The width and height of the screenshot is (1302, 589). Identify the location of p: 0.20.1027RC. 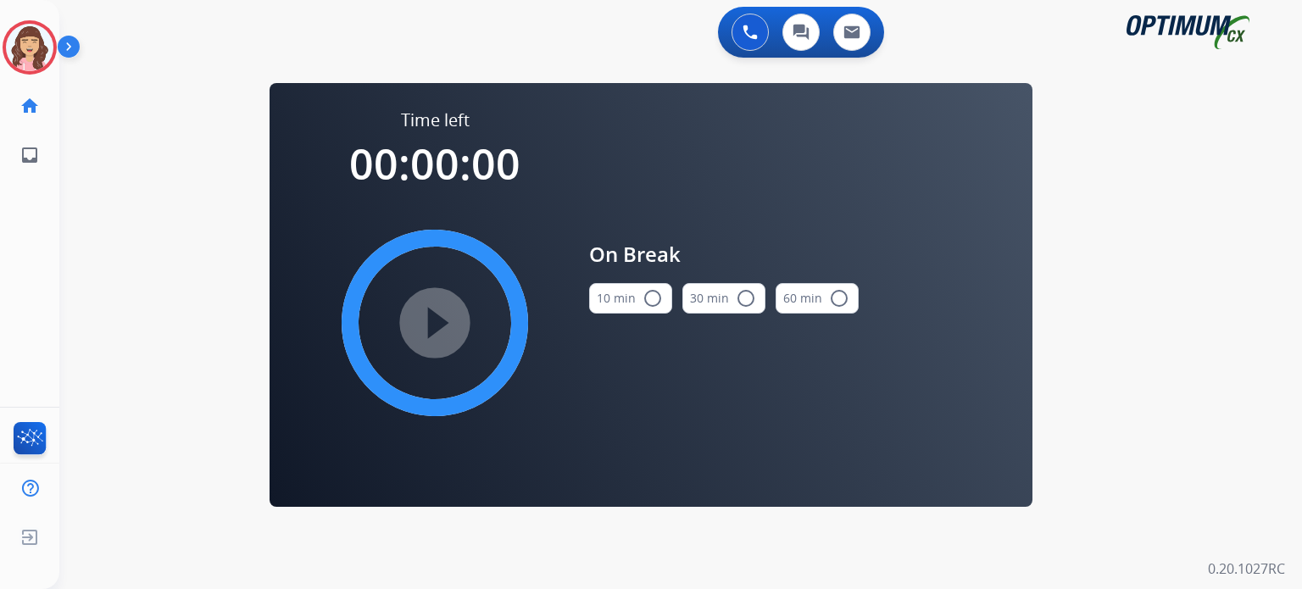
(1246, 569).